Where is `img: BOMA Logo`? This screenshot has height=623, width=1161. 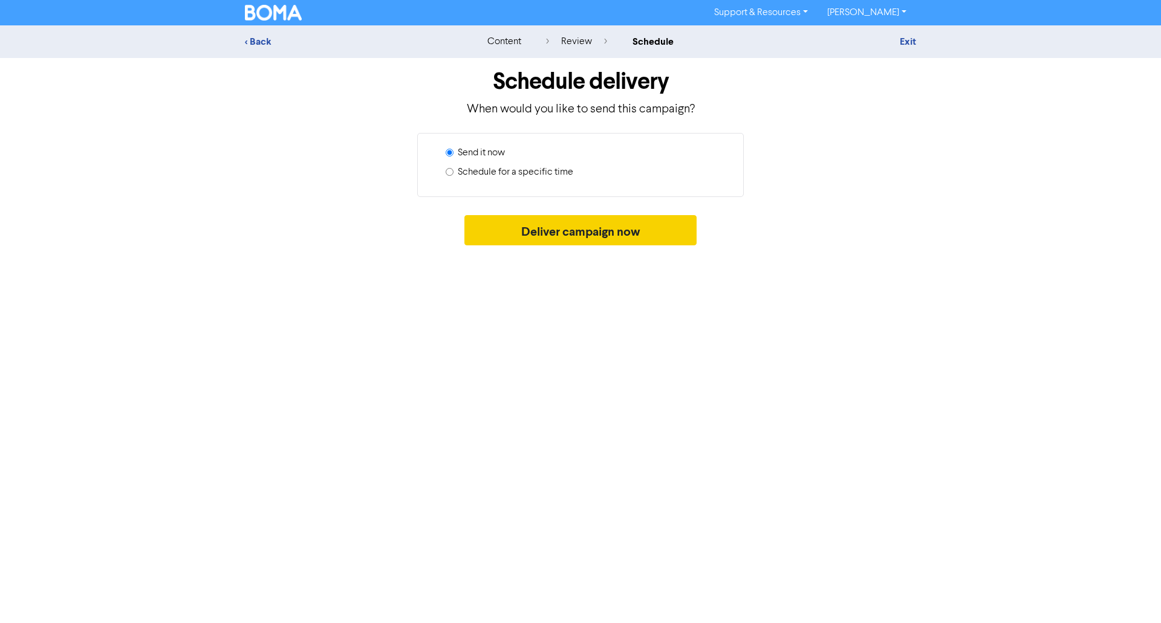
img: BOMA Logo is located at coordinates (273, 13).